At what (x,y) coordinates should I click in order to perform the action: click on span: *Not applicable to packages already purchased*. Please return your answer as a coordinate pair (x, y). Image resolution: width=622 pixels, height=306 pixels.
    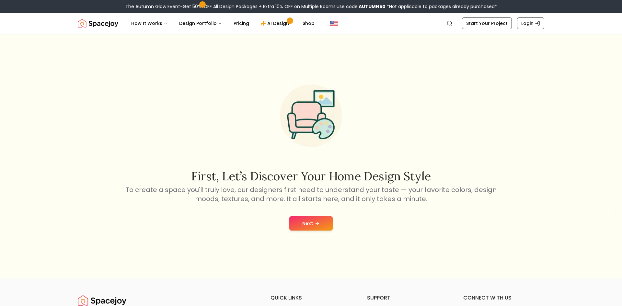
    Looking at the image, I should click on (441, 6).